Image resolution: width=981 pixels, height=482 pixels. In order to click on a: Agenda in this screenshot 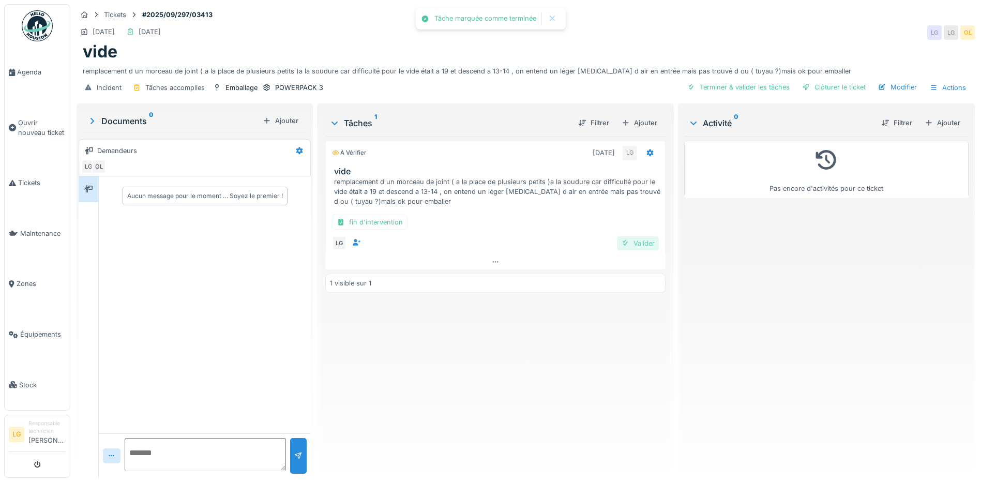, I will do `click(37, 72)`.